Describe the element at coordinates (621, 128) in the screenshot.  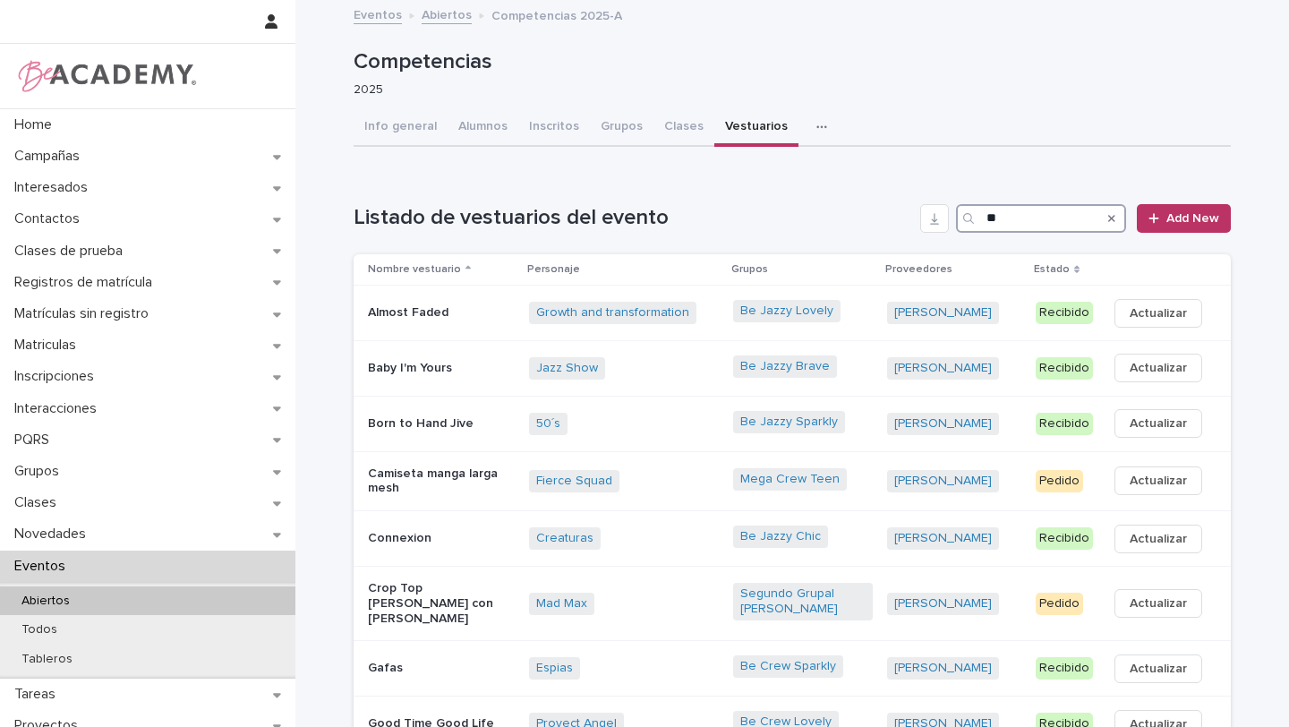
I see `button: Grupos` at that location.